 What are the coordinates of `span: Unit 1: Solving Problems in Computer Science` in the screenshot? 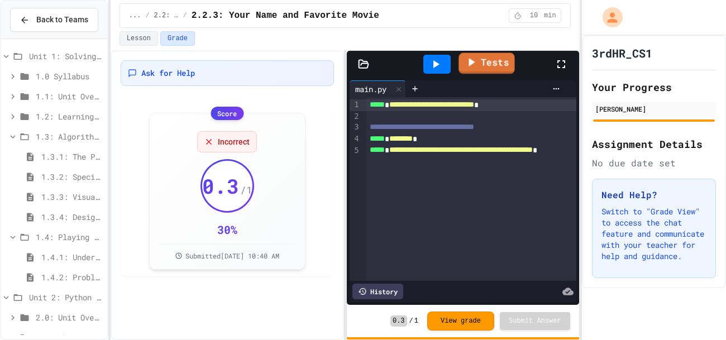 It's located at (66, 56).